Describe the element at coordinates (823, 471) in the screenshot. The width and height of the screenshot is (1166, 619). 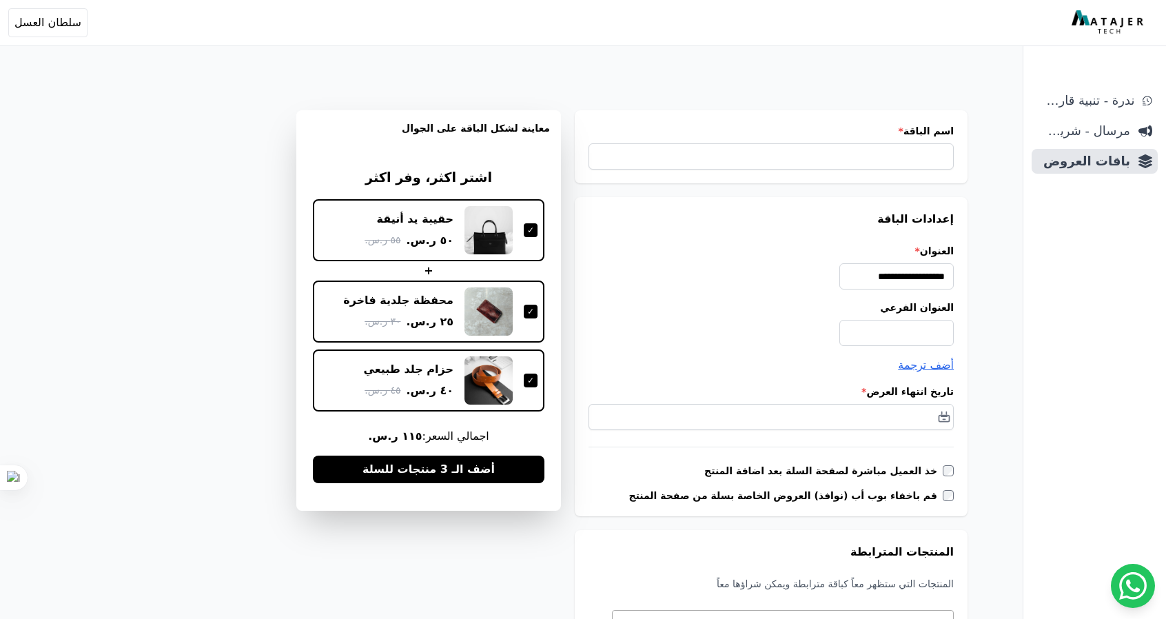
I see `label: خذ العميل مباشرة لصفحة السلة بعد اضافة المنتج` at that location.